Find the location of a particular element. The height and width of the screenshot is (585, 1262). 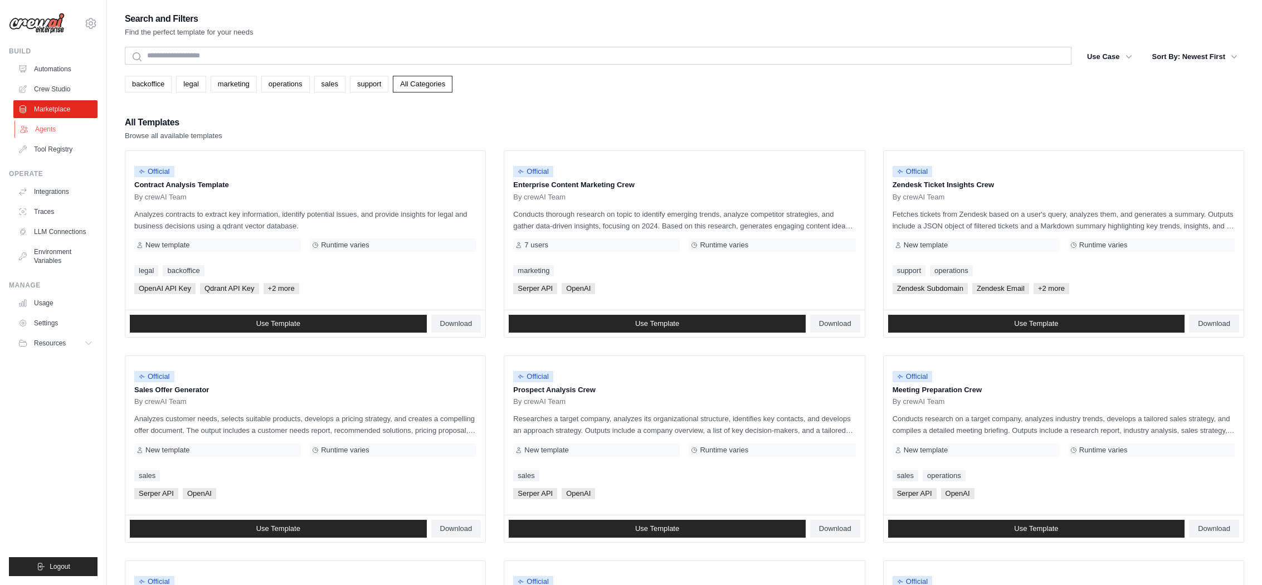

span: OpenAI API Key is located at coordinates (165, 289).